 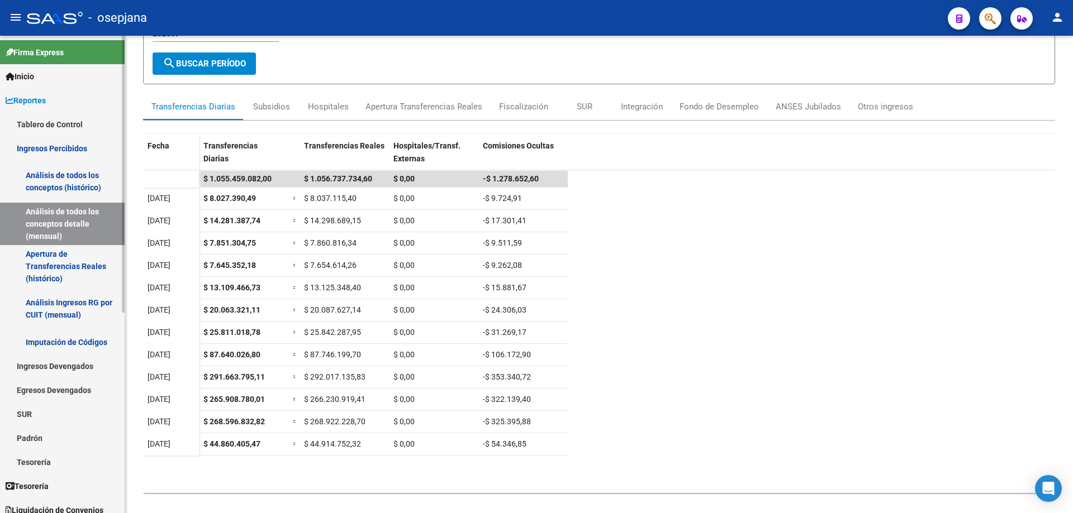 I want to click on span: -$ 15.881,67, so click(x=504, y=288).